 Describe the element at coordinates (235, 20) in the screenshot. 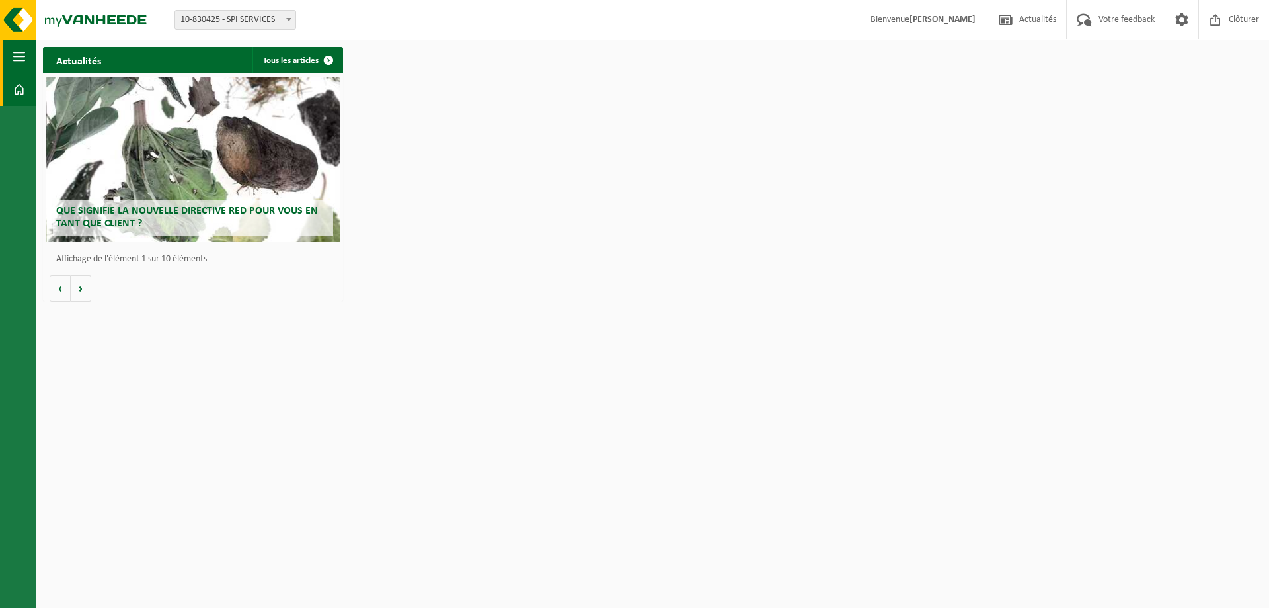

I see `span: 10-830425 - SPI SERVICES` at that location.